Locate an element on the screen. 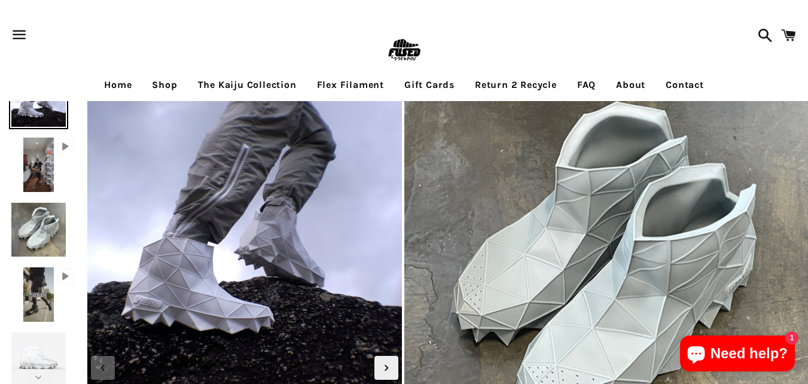  inbox-online-store-chat: Shopify online store chat is located at coordinates (737, 355).